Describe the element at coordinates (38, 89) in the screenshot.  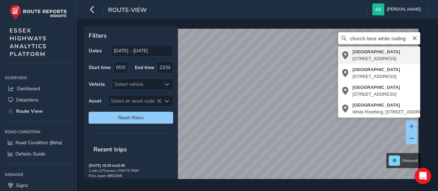
I see `a: Dashboard` at that location.